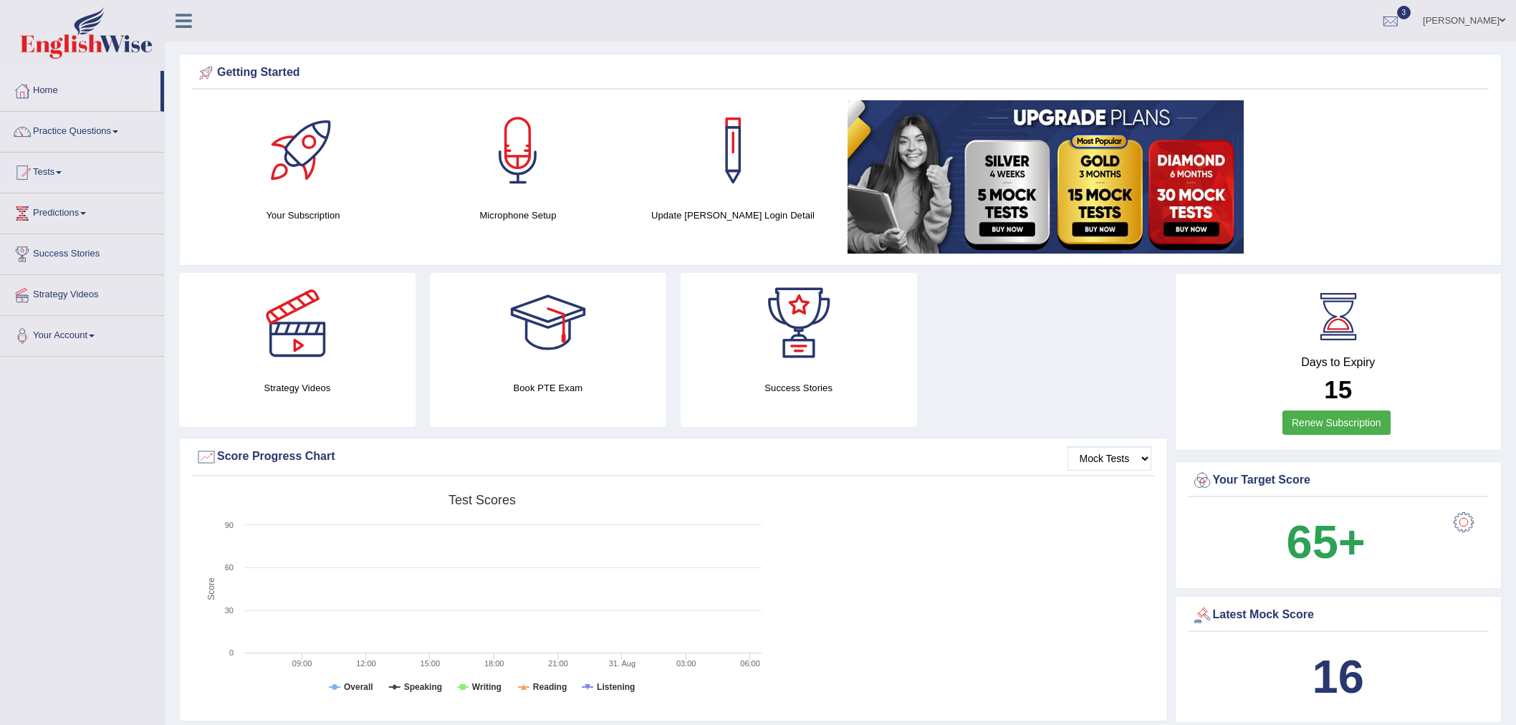 The image size is (1516, 725). Describe the element at coordinates (1045, 177) in the screenshot. I see `img: small5.jpg` at that location.